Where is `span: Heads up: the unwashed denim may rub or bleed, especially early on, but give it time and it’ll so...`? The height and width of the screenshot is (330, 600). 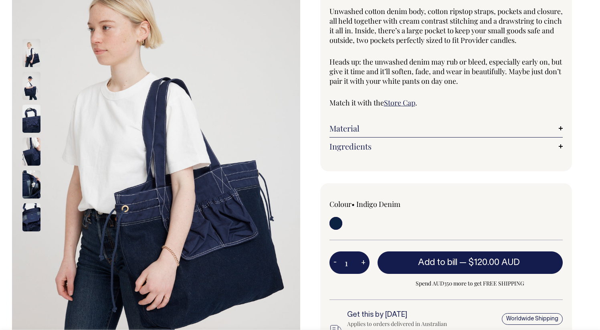
span: Heads up: the unwashed denim may rub or bleed, especially early on, but give it time and it’ll so... is located at coordinates (446, 71).